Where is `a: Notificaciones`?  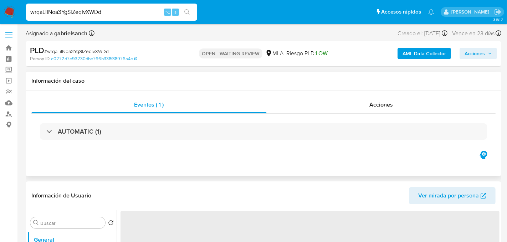 a: Notificaciones is located at coordinates (431, 12).